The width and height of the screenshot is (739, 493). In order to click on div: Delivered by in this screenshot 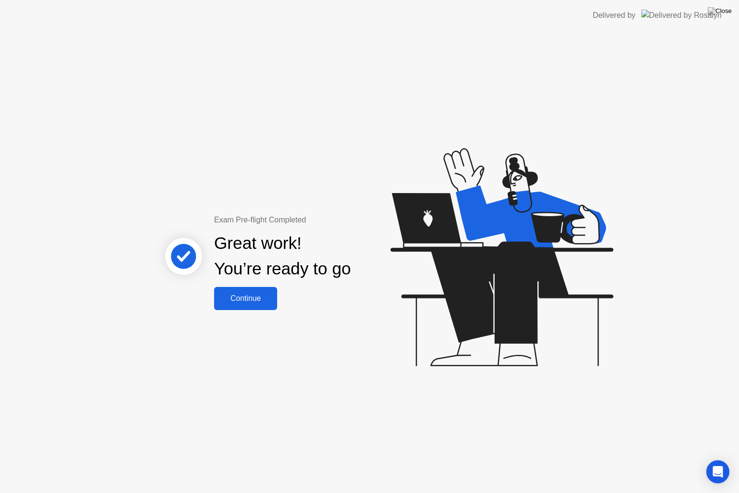, I will do `click(614, 15)`.